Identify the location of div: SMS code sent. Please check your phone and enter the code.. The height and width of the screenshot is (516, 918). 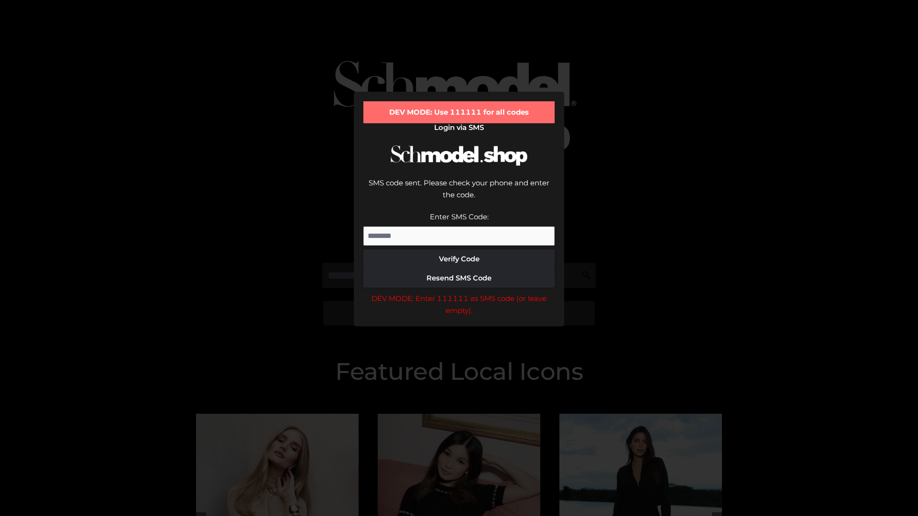
(459, 194).